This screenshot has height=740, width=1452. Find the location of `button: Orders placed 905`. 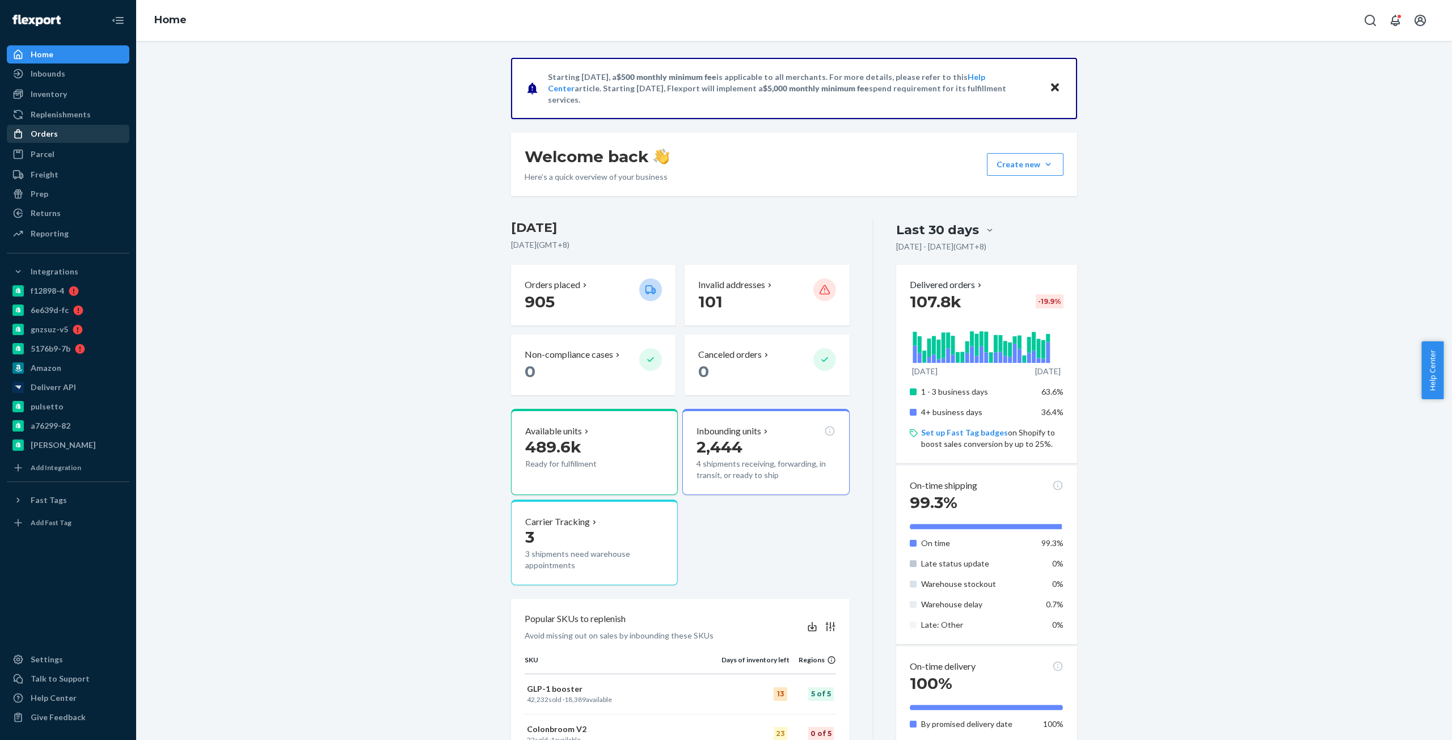

button: Orders placed 905 is located at coordinates (593, 295).